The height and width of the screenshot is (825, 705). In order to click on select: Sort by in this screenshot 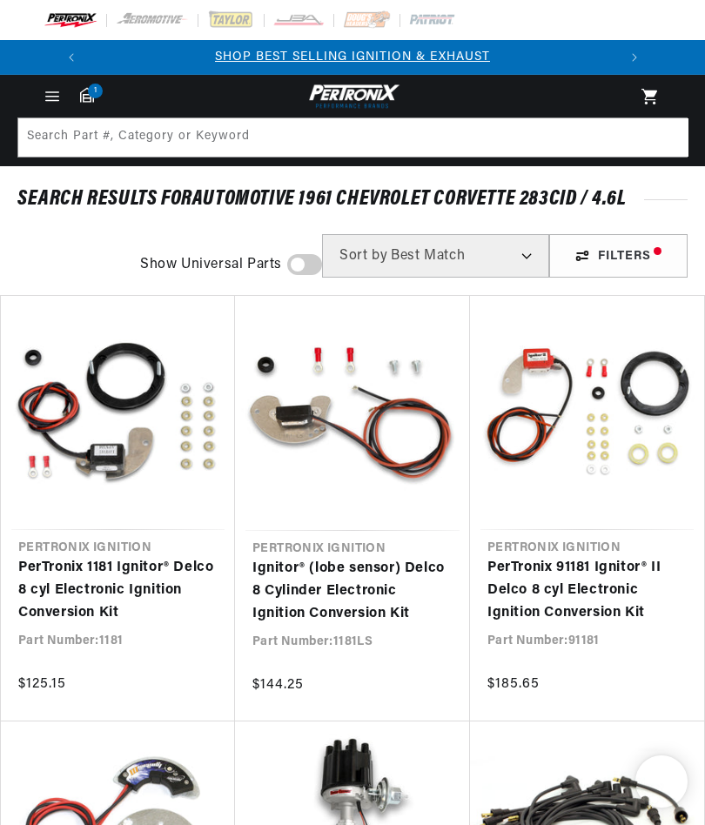, I will do `click(435, 256)`.